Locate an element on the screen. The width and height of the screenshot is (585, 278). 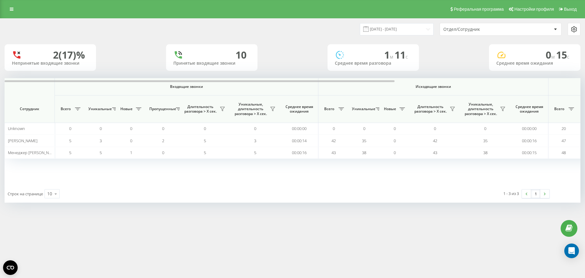
span: 15 is located at coordinates (563, 55).